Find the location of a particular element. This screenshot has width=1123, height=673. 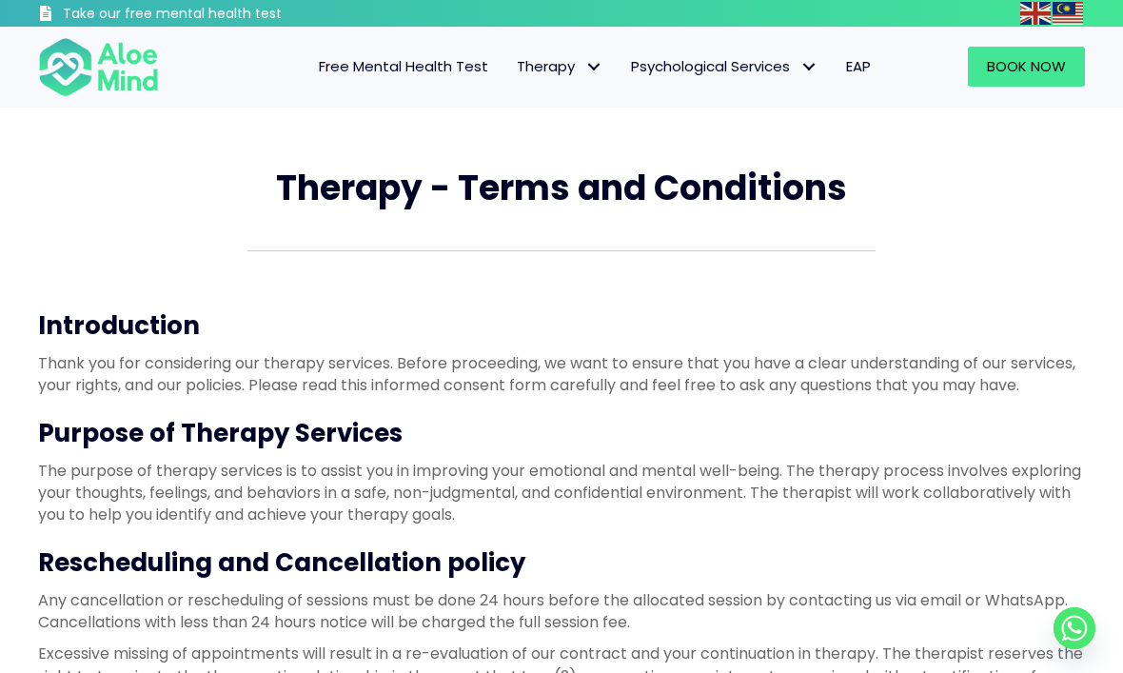

a: Whatsapp is located at coordinates (1074, 628).